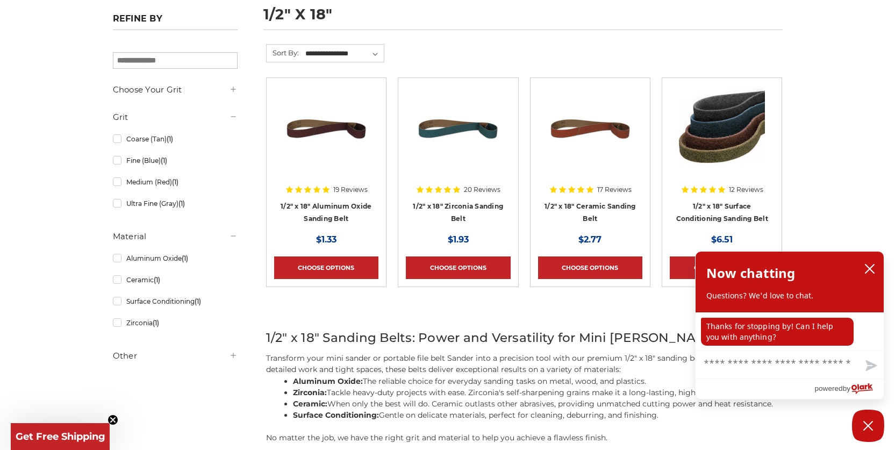  Describe the element at coordinates (750, 273) in the screenshot. I see `h2: Now chatting` at that location.